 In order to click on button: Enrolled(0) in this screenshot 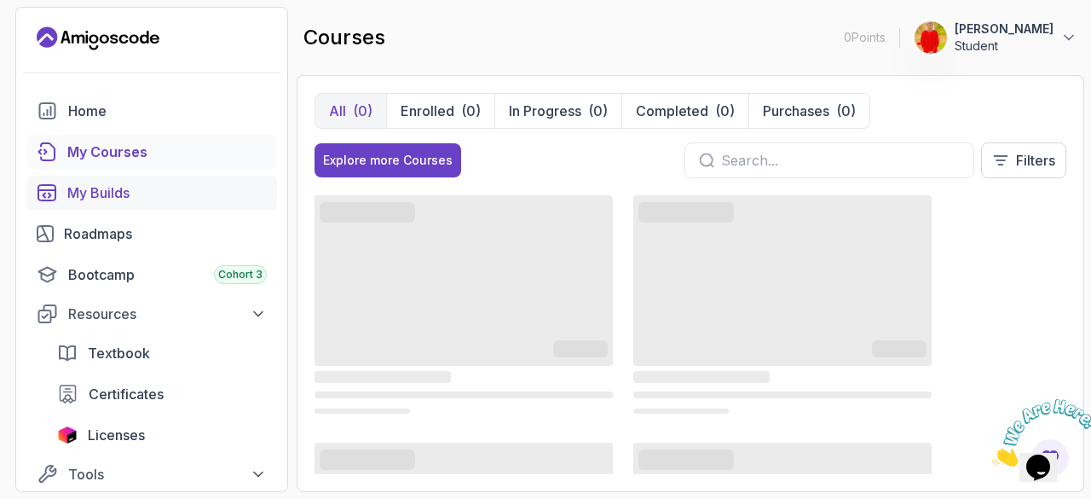, I will do `click(440, 111)`.